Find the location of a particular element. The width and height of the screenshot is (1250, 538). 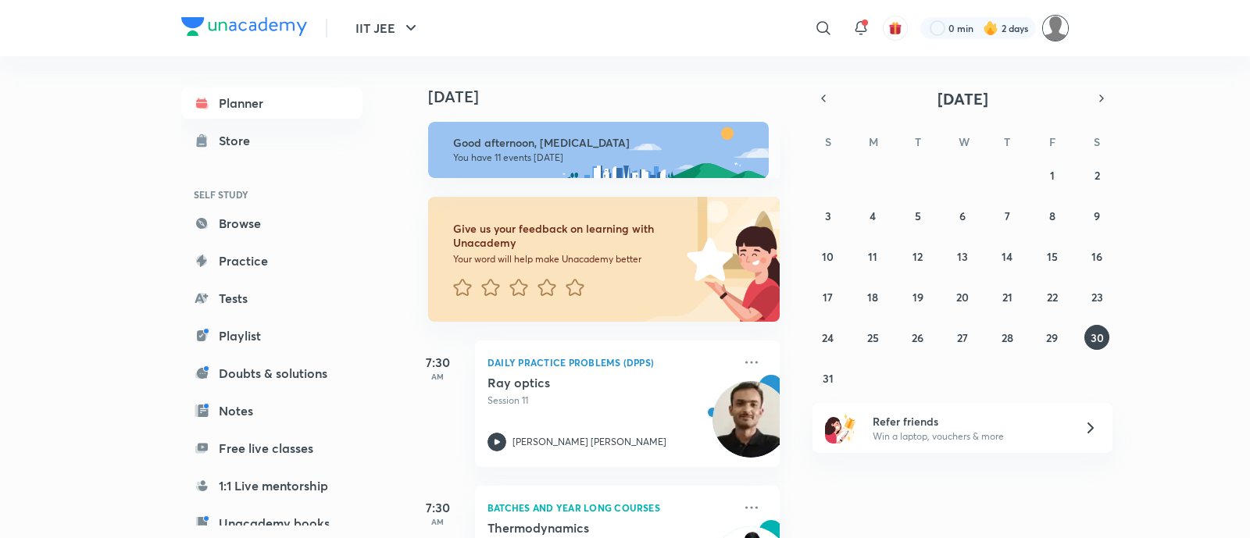

abbr: Friday is located at coordinates (1053, 141).